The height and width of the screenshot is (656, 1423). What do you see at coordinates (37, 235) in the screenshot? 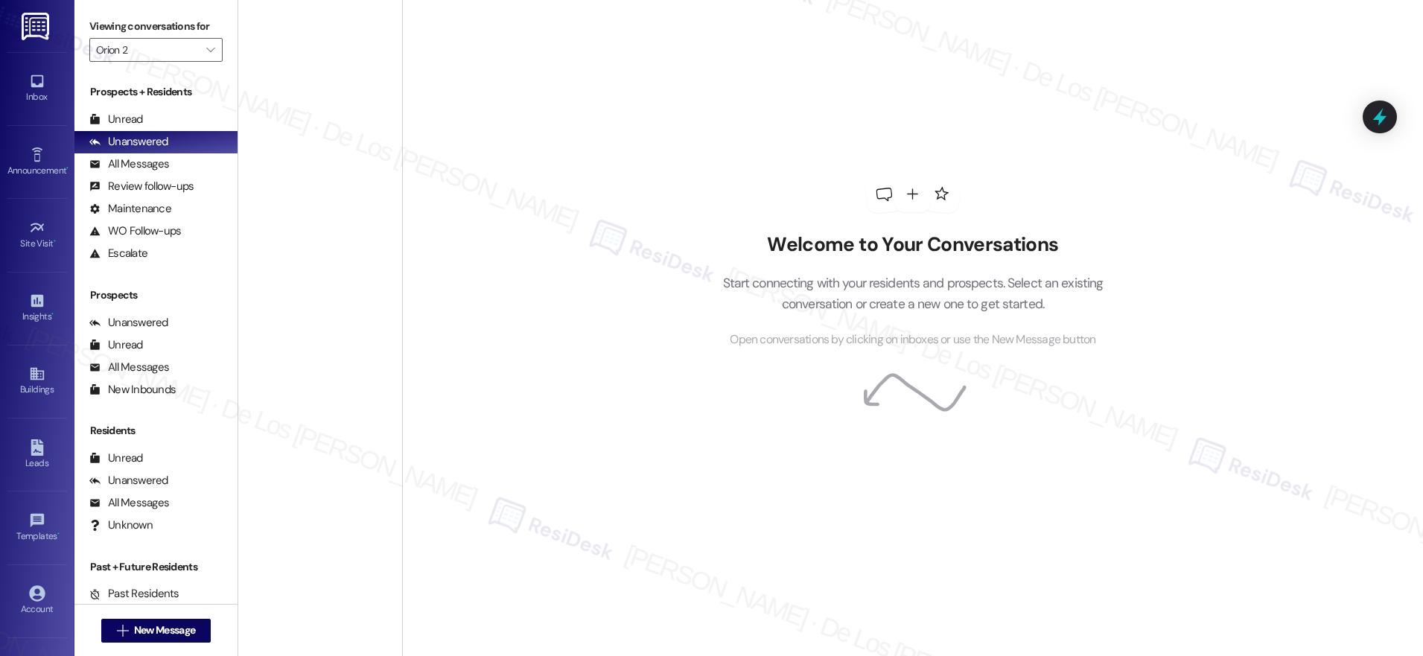
I see `a: Site Visit •` at bounding box center [37, 235].